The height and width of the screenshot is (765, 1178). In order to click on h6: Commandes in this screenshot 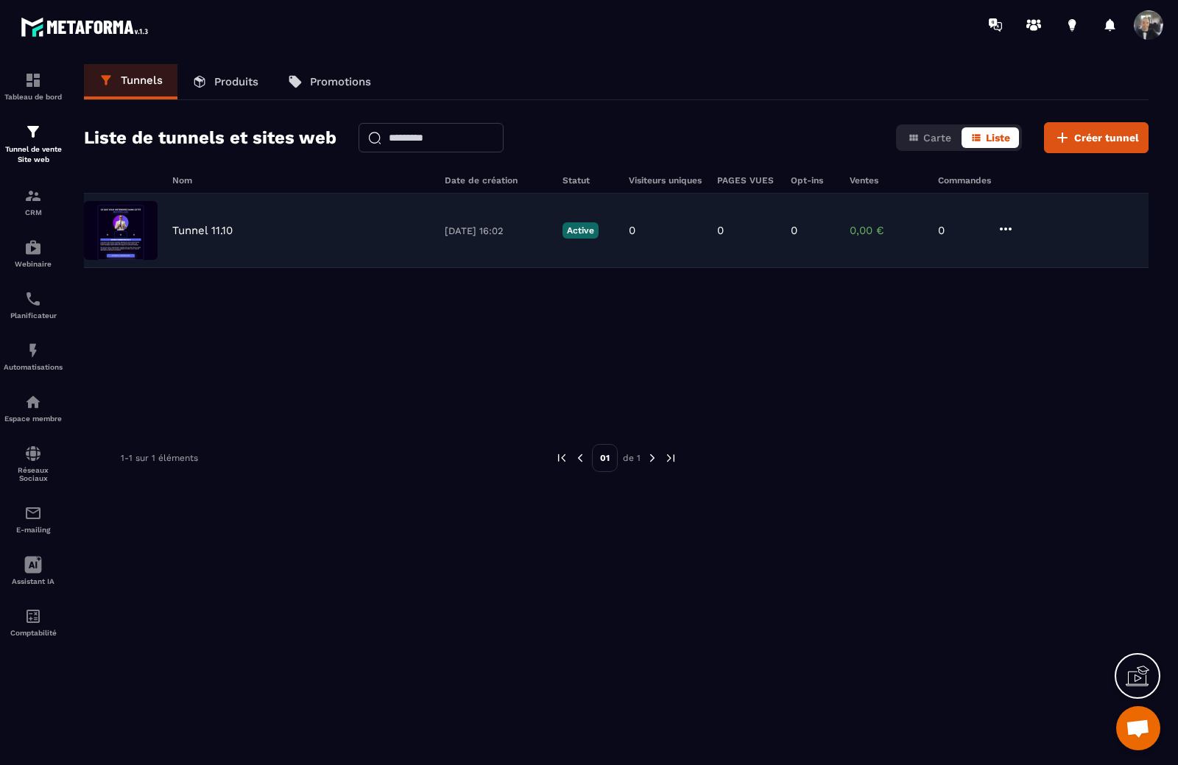, I will do `click(965, 180)`.